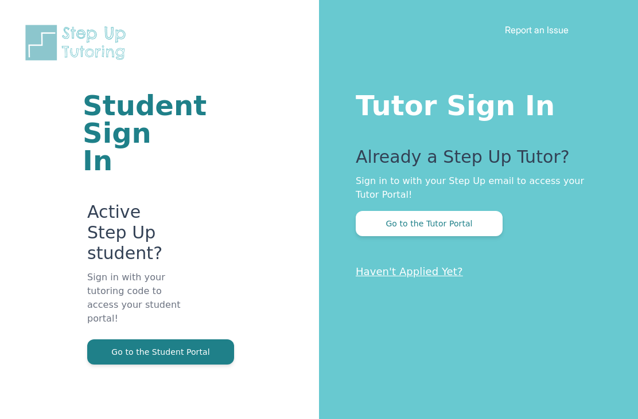 The height and width of the screenshot is (419, 638). What do you see at coordinates (537, 30) in the screenshot?
I see `a: Report an Issue` at bounding box center [537, 30].